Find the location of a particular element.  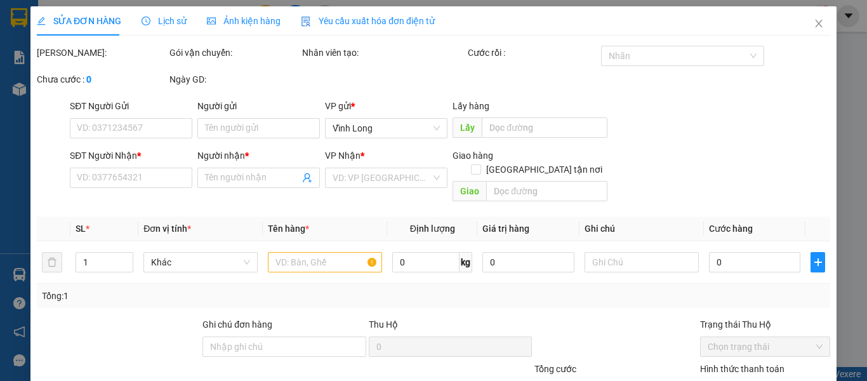

span: Giao hàng is located at coordinates (473, 155).